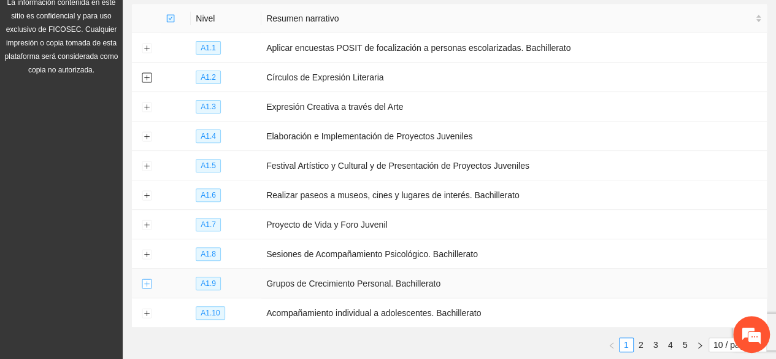 Image resolution: width=776 pixels, height=359 pixels. Describe the element at coordinates (514, 224) in the screenshot. I see `td: Proyecto de Vida y Foro Juvenil` at that location.